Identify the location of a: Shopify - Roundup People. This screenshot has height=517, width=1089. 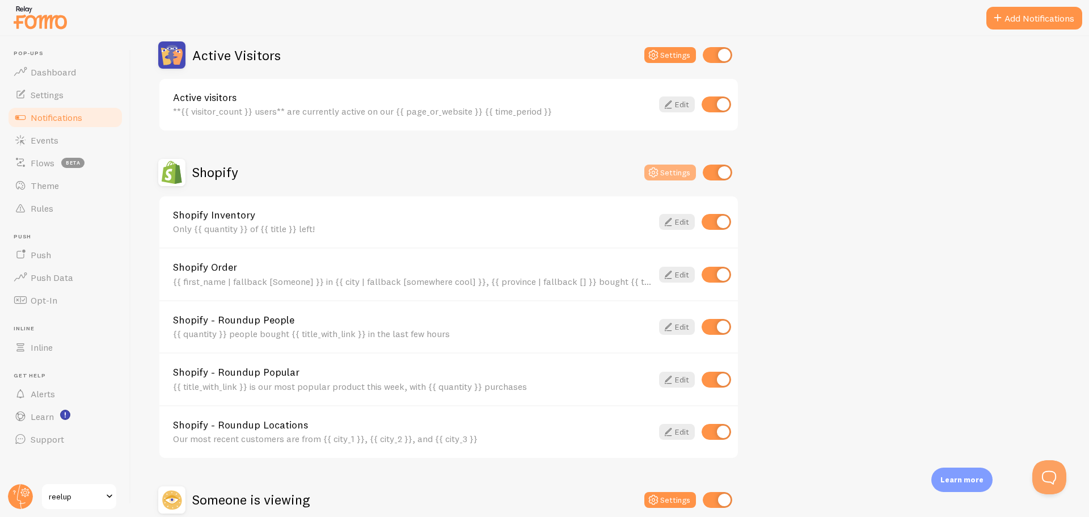
(412, 320).